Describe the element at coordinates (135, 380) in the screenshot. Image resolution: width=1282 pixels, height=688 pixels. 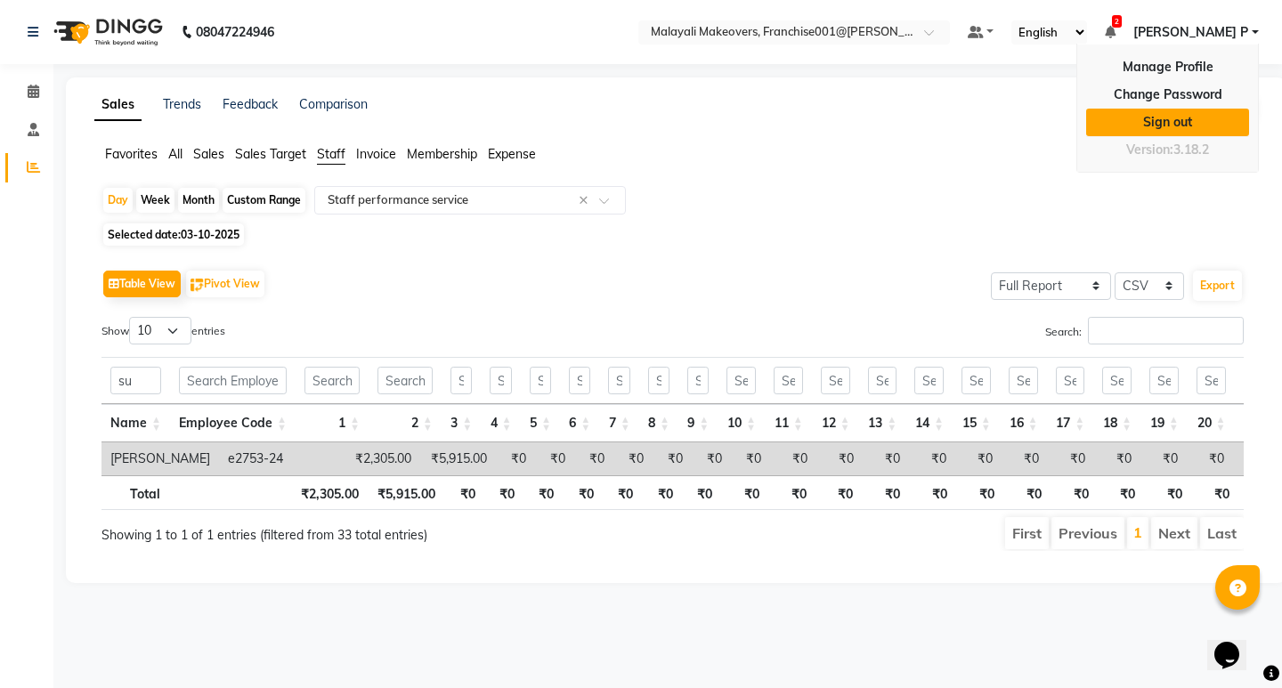
I see `input: Search Name` at that location.